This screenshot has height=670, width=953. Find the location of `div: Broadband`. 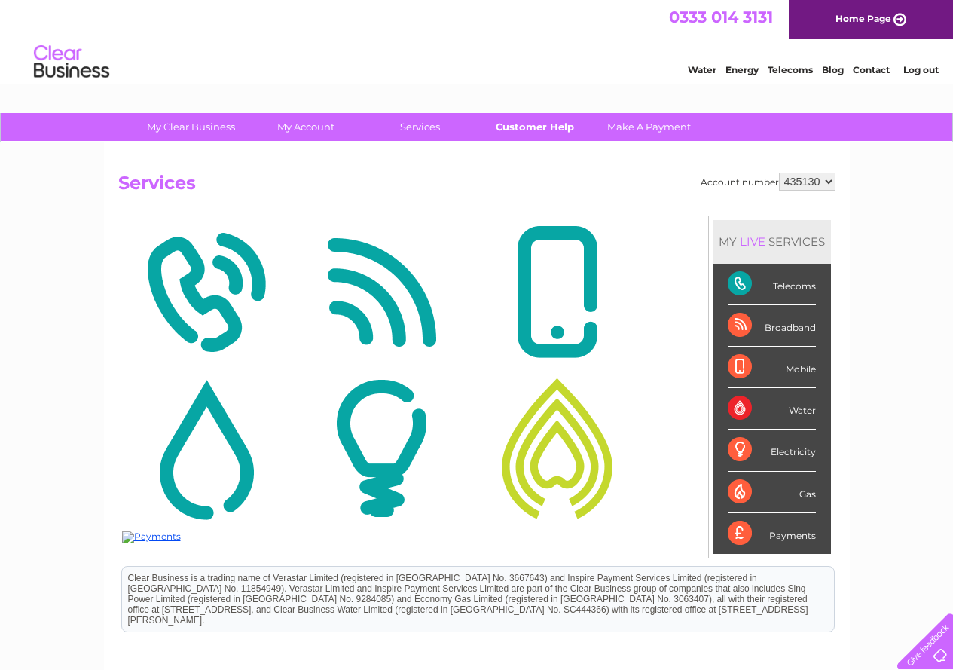

div: Broadband is located at coordinates (771, 325).